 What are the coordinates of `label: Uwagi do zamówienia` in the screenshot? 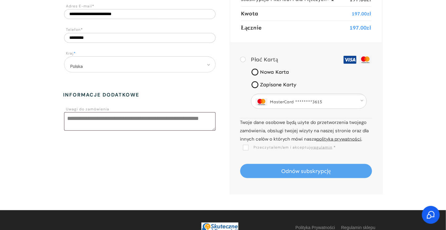 It's located at (141, 109).